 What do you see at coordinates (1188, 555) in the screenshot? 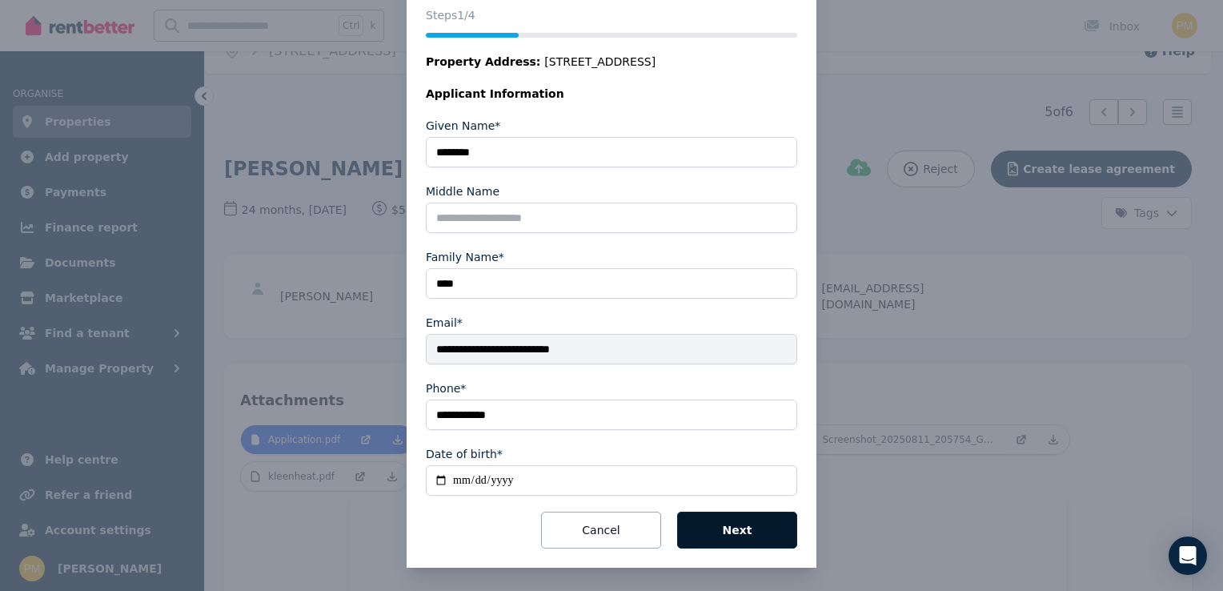
I see `div: Open Intercom Messenger` at bounding box center [1188, 555].